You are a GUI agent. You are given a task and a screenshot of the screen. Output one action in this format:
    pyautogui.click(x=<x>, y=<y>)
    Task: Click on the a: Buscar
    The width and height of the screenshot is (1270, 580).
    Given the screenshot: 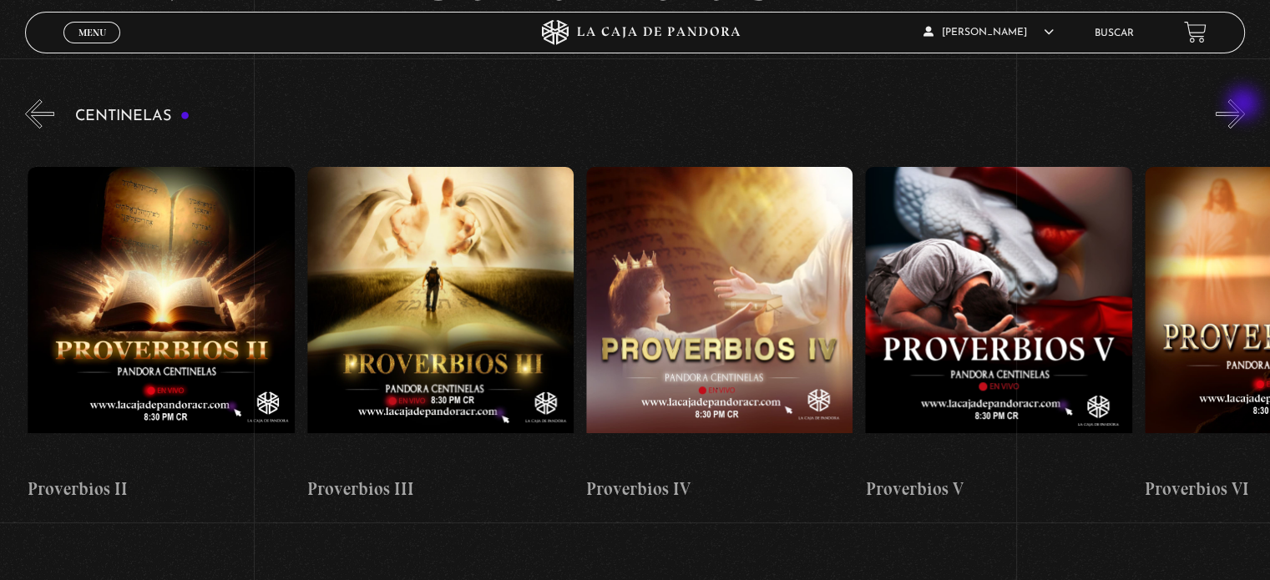 What is the action you would take?
    pyautogui.click(x=1114, y=33)
    